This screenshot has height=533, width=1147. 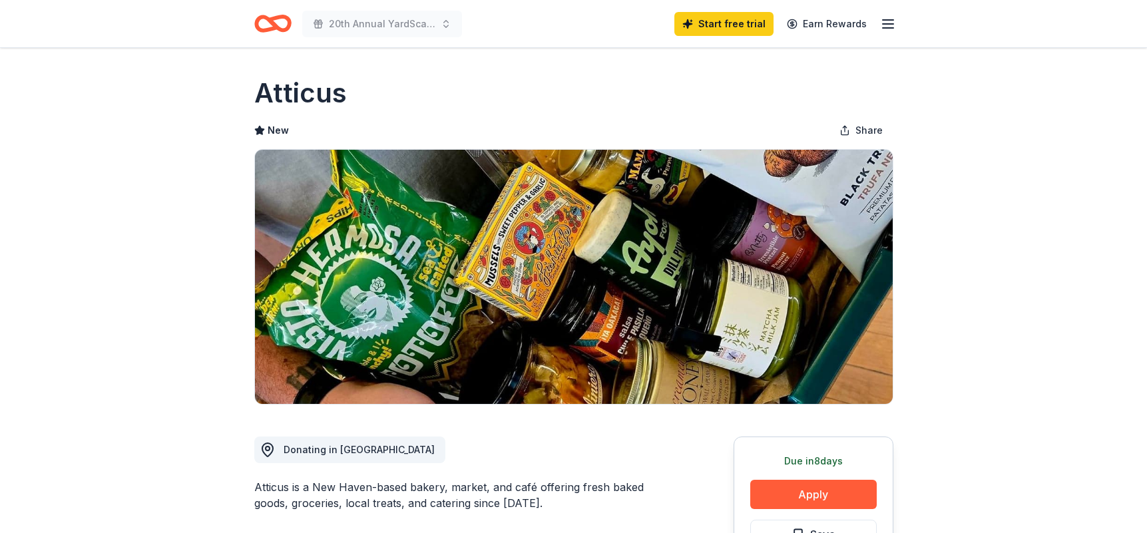 I want to click on img: Image for Atticus, so click(x=574, y=277).